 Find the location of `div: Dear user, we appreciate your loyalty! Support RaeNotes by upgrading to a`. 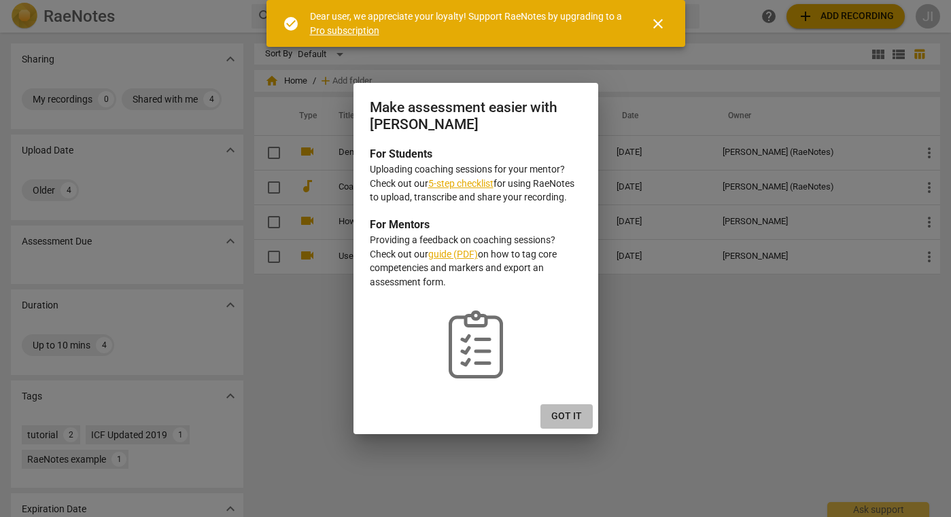

div: Dear user, we appreciate your loyalty! Support RaeNotes by upgrading to a is located at coordinates (467, 23).